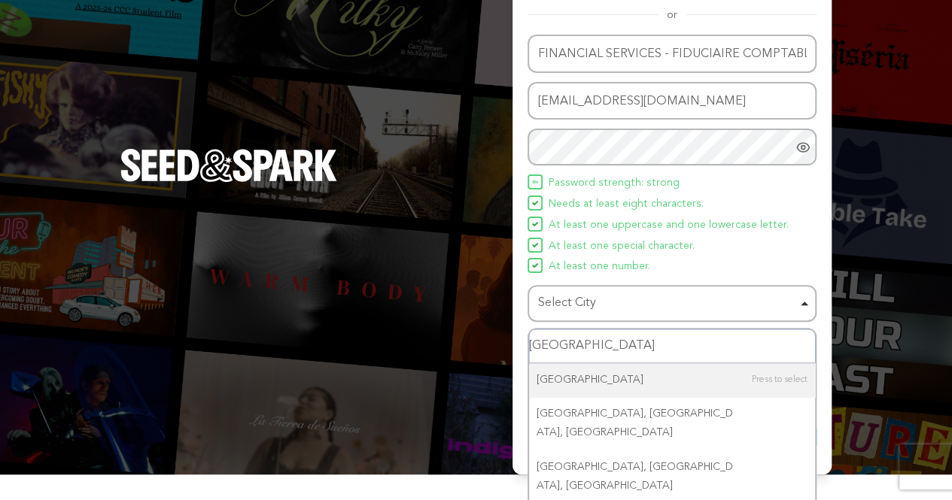 The image size is (952, 500). Describe the element at coordinates (803, 147) in the screenshot. I see `a: Show password as plain text. Warning: this will display your password on the screen.` at that location.